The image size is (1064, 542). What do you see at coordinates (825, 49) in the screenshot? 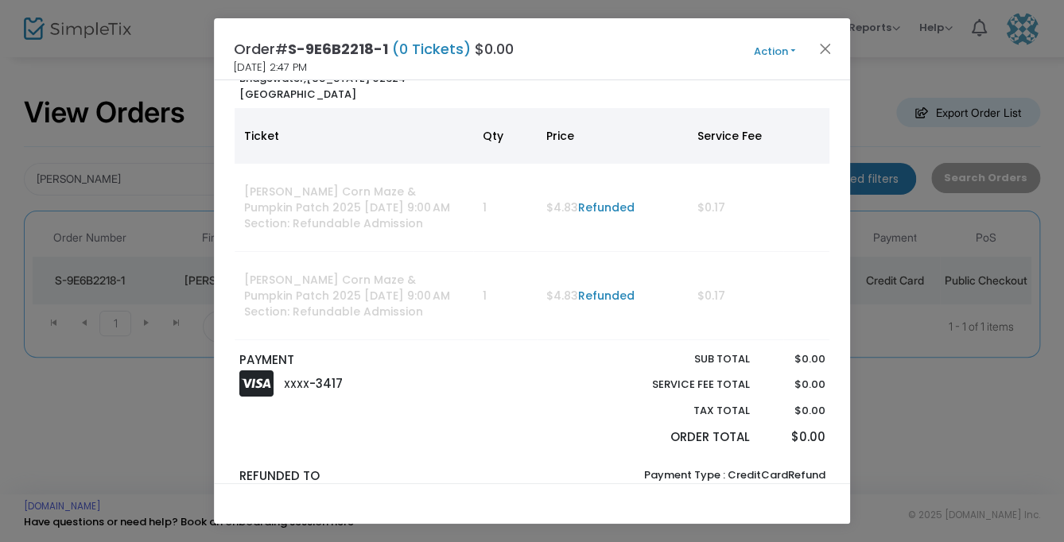
I see `button: Close` at bounding box center [825, 49].